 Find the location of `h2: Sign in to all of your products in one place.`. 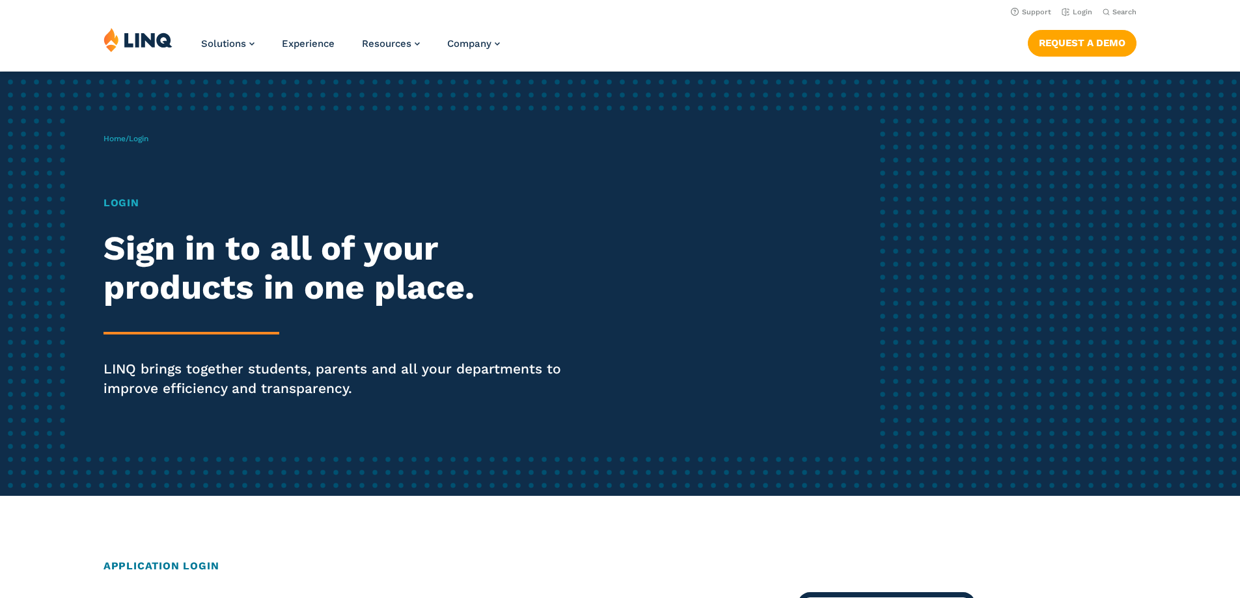

h2: Sign in to all of your products in one place. is located at coordinates (342, 268).